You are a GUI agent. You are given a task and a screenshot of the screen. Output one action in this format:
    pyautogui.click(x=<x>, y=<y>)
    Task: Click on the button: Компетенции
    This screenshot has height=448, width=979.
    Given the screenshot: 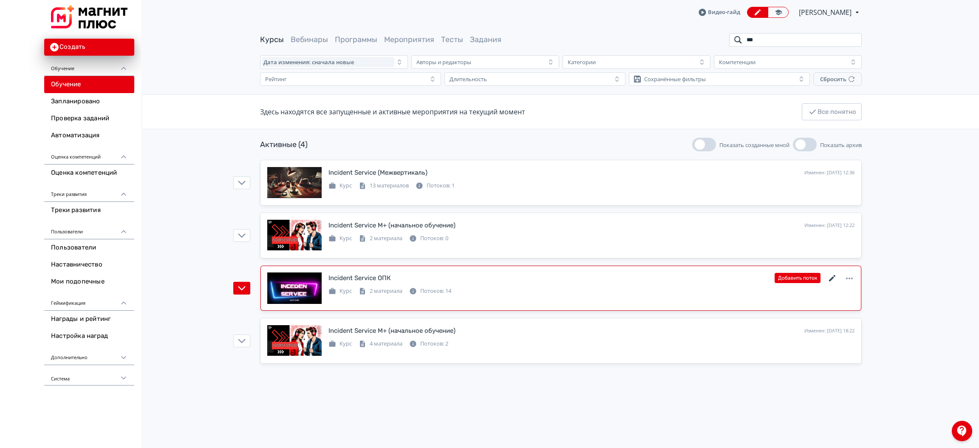 What is the action you would take?
    pyautogui.click(x=788, y=62)
    